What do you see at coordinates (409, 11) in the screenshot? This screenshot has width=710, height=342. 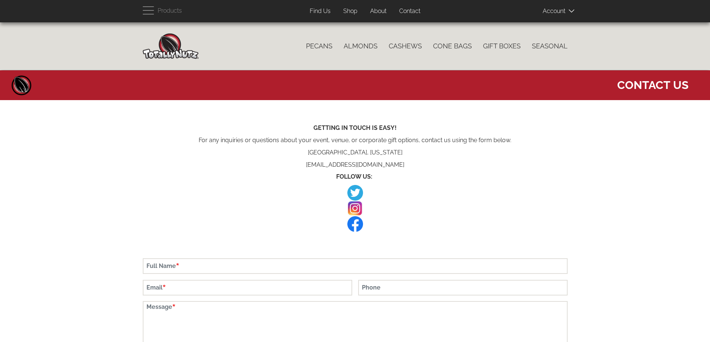 I see `a: Contact` at bounding box center [409, 11].